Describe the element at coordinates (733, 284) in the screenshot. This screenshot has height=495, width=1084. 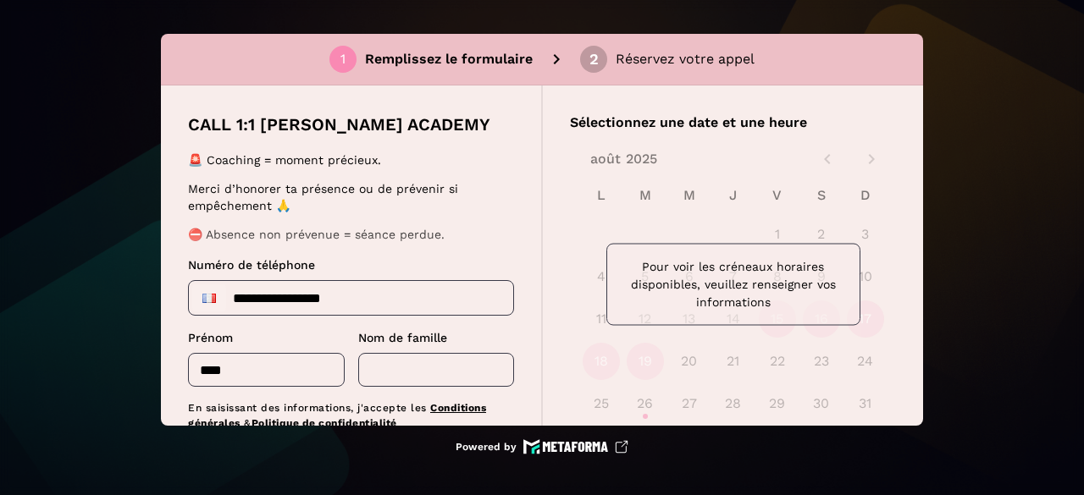
I see `p: Pour voir les créneaux horaires disponibles, veuillez renseigner vos informations` at that location.